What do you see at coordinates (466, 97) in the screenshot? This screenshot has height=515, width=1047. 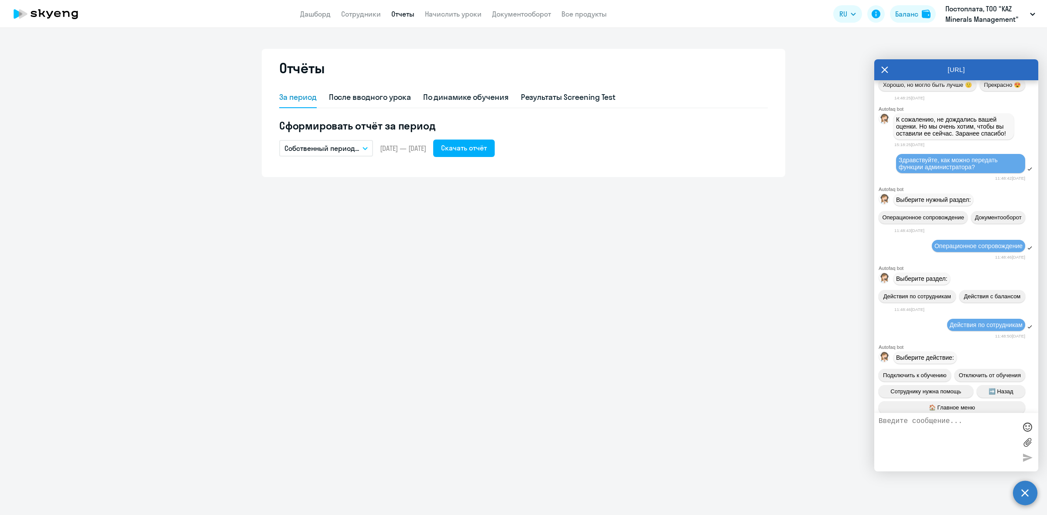 I see `div: По динамике обучения` at bounding box center [466, 97].